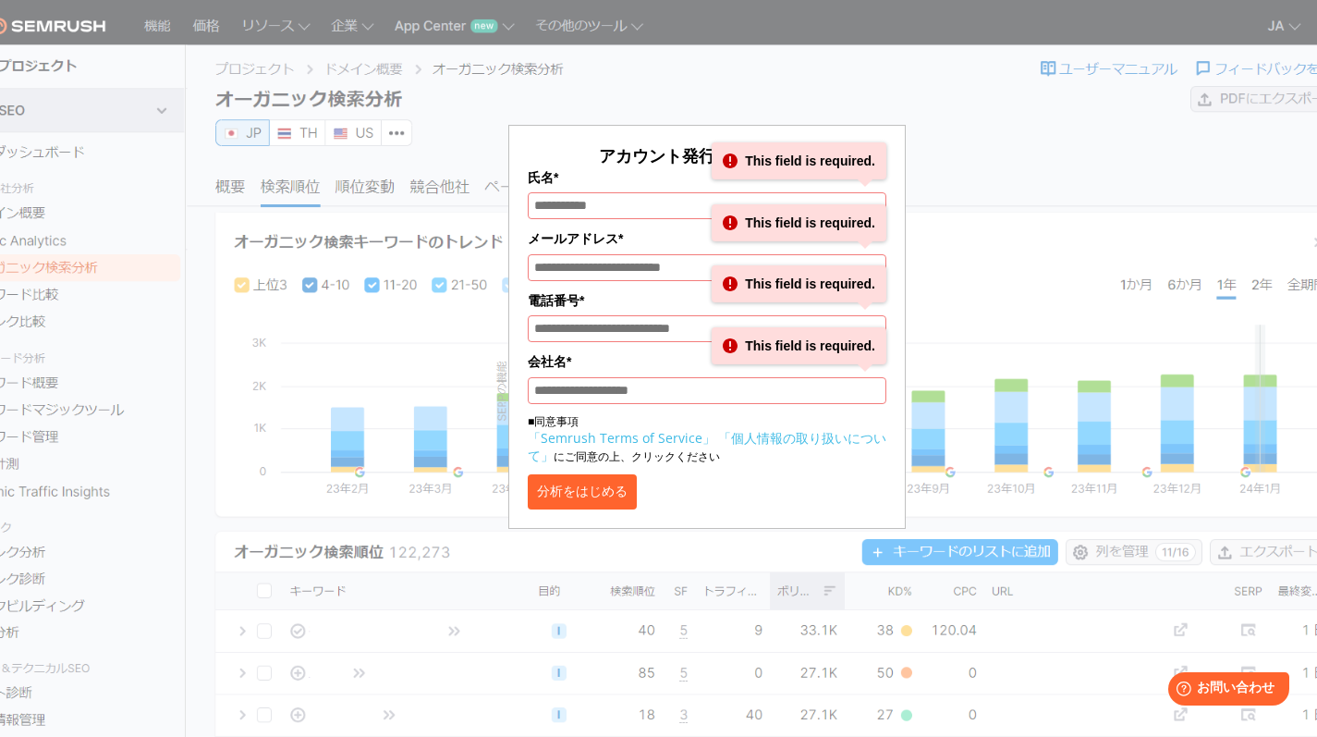 This screenshot has height=737, width=1317. What do you see at coordinates (582, 492) in the screenshot?
I see `button: 分析をはじめる` at bounding box center [582, 492].